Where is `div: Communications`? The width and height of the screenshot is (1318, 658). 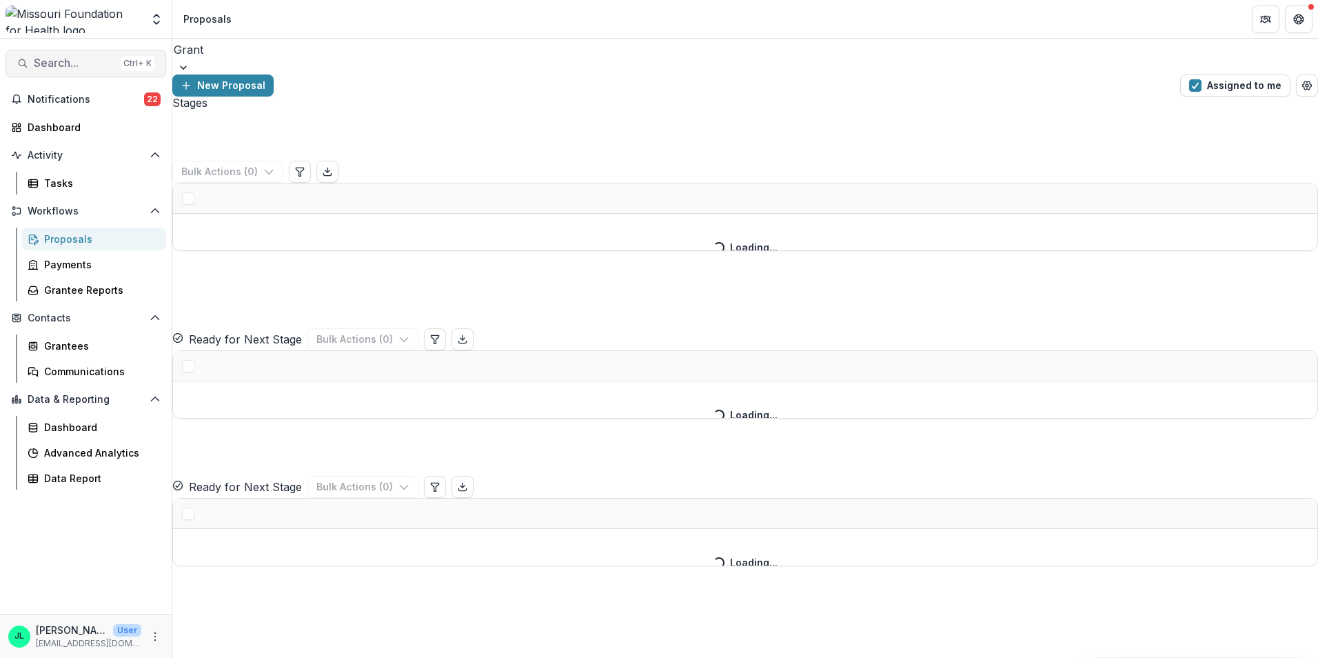
div: Communications is located at coordinates (99, 371).